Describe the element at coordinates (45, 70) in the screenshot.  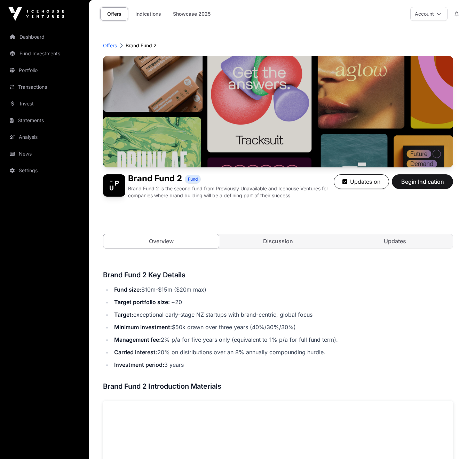
I see `a: Portfolio` at that location.